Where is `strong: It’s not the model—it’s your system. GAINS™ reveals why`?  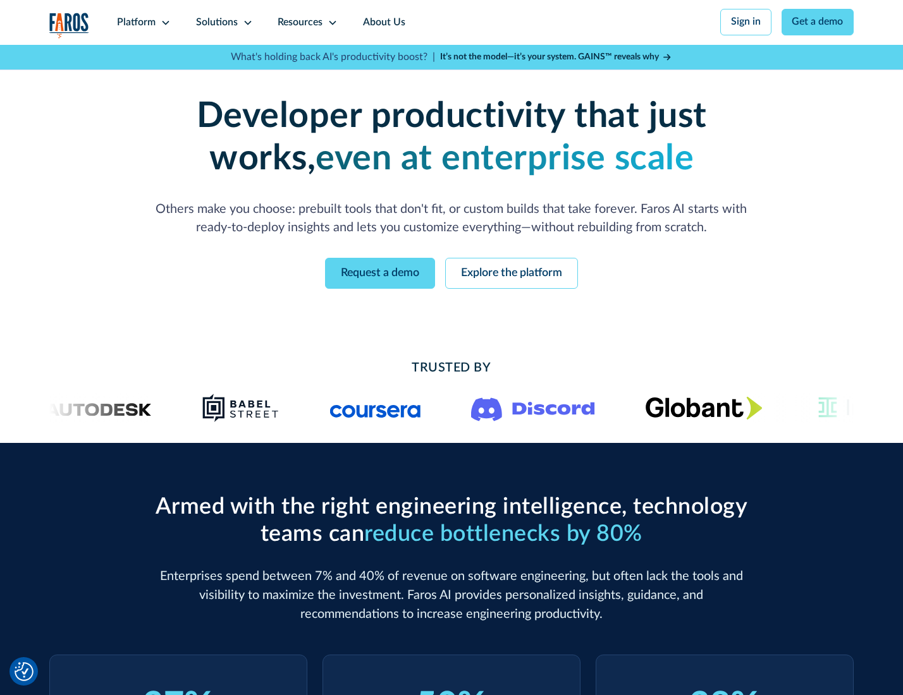
strong: It’s not the model—it’s your system. GAINS™ reveals why is located at coordinates (549, 57).